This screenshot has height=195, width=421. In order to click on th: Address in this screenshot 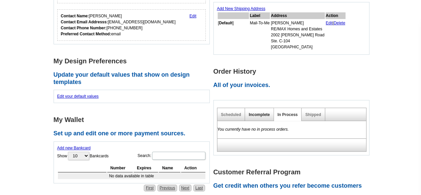, I will do `click(297, 16)`.